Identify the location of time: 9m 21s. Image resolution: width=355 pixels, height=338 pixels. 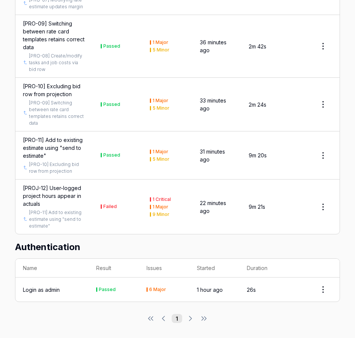
(257, 207).